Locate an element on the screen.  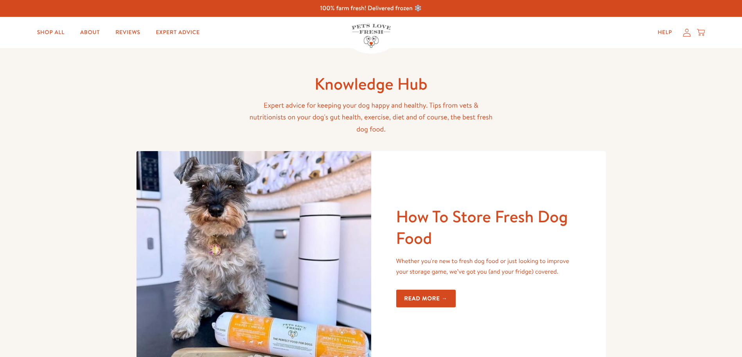
a: How To Store Fresh Dog Food is located at coordinates (482, 227).